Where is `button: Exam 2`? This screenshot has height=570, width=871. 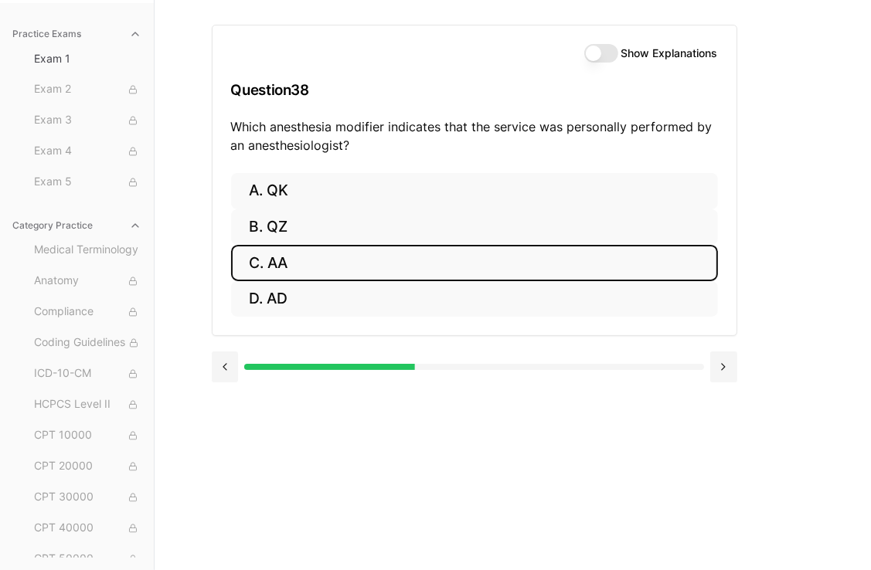 button: Exam 2 is located at coordinates (87, 90).